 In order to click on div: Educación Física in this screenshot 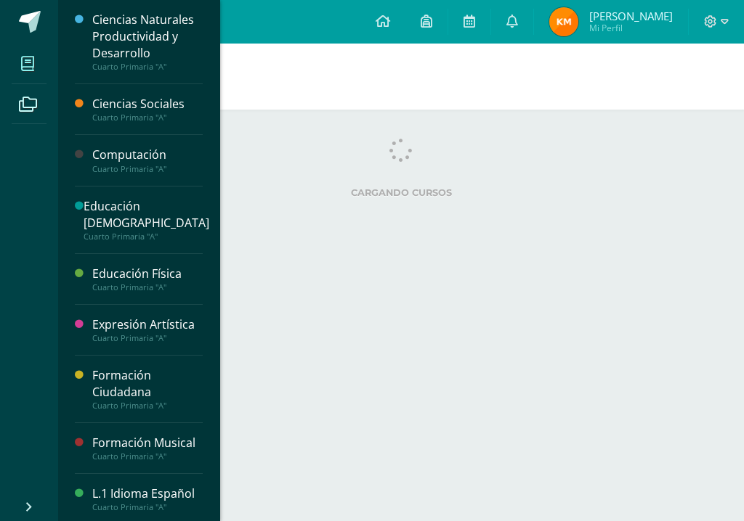, I will do `click(147, 274)`.